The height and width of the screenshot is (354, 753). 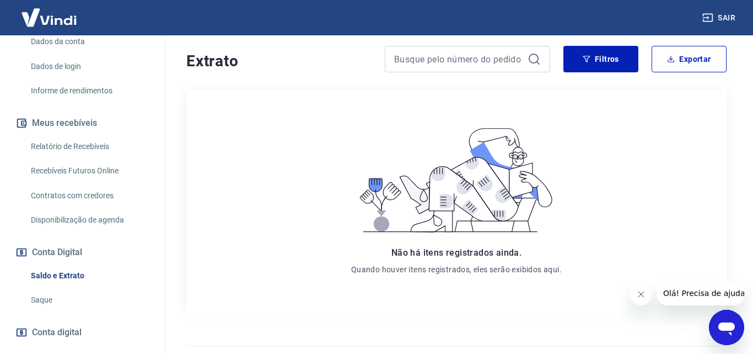 I want to click on a: Recebíveis Futuros Online, so click(x=89, y=170).